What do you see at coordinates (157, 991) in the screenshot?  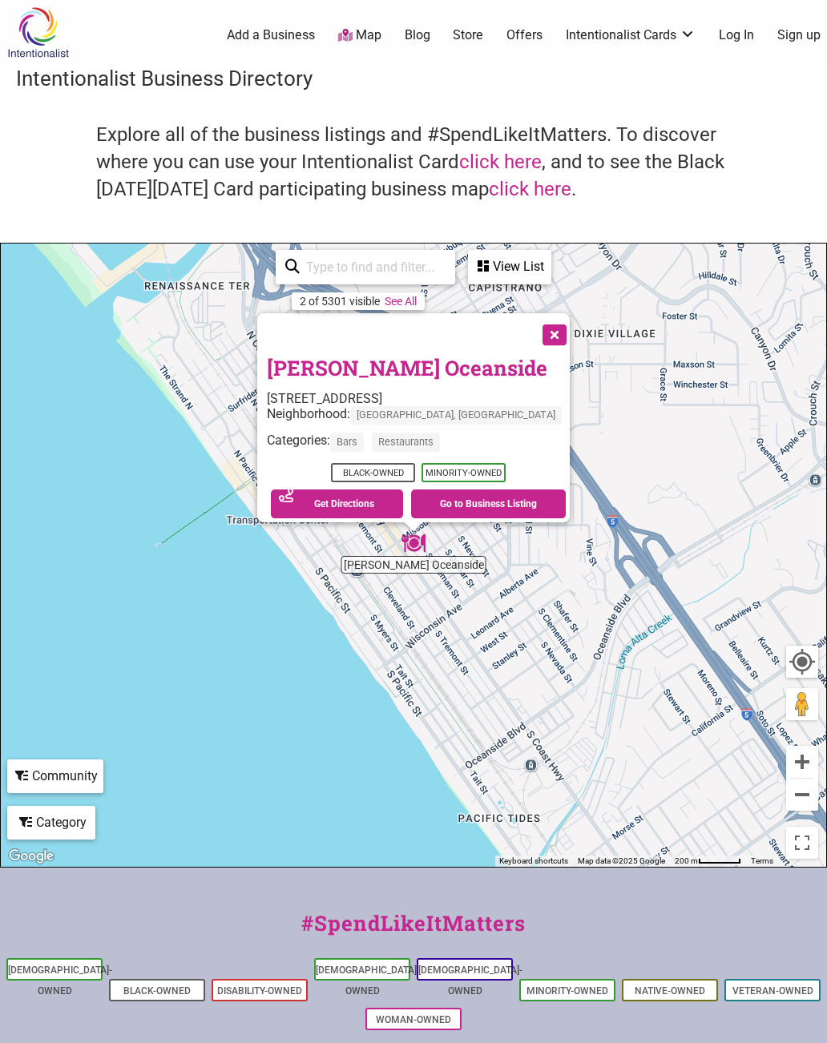 I see `a: Black-Owned` at bounding box center [157, 991].